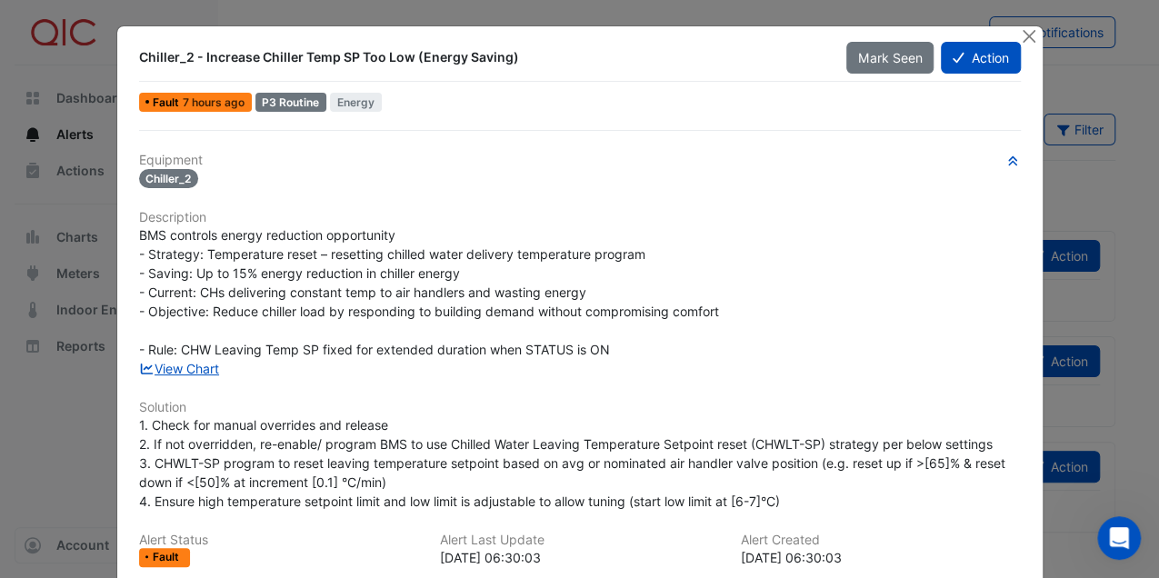 This screenshot has height=578, width=1159. Describe the element at coordinates (482, 57) in the screenshot. I see `div: Chiller_2 - Increase Chiller Temp SP Too Low (Energy Saving)` at that location.